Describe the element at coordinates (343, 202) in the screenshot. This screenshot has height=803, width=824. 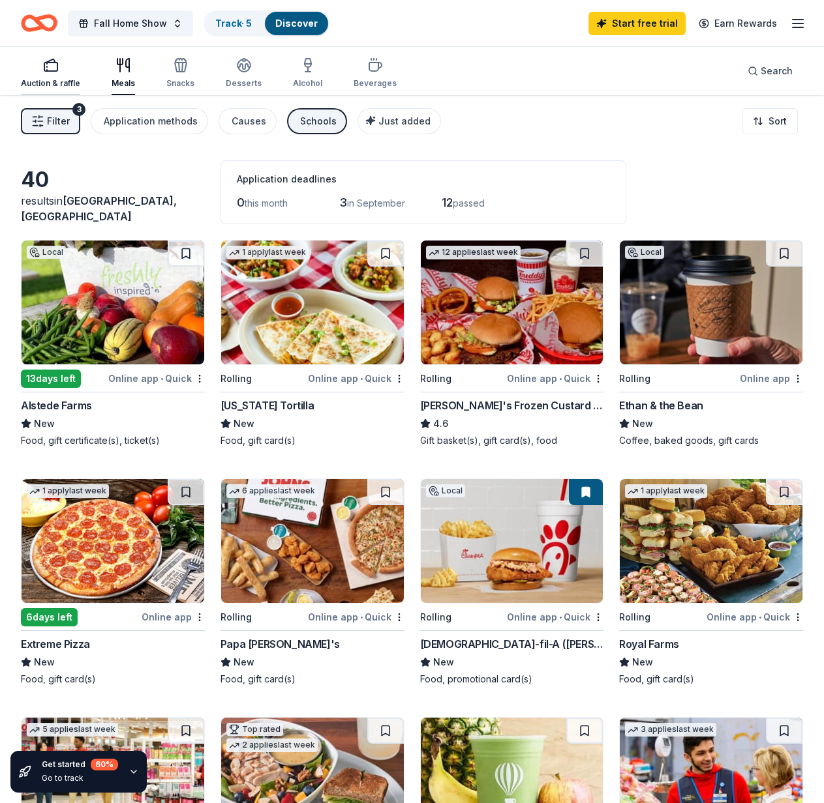
I see `span: 3` at that location.